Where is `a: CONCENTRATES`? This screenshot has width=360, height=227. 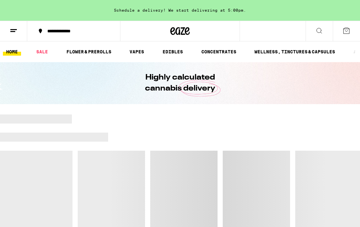
a: CONCENTRATES is located at coordinates (219, 52).